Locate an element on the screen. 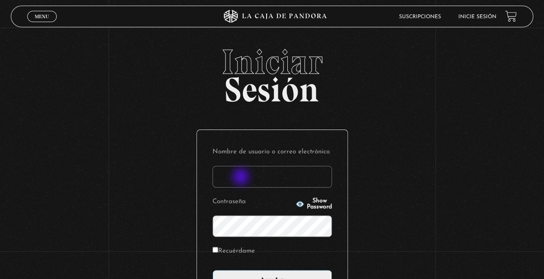  span: Cerrar is located at coordinates (42, 24).